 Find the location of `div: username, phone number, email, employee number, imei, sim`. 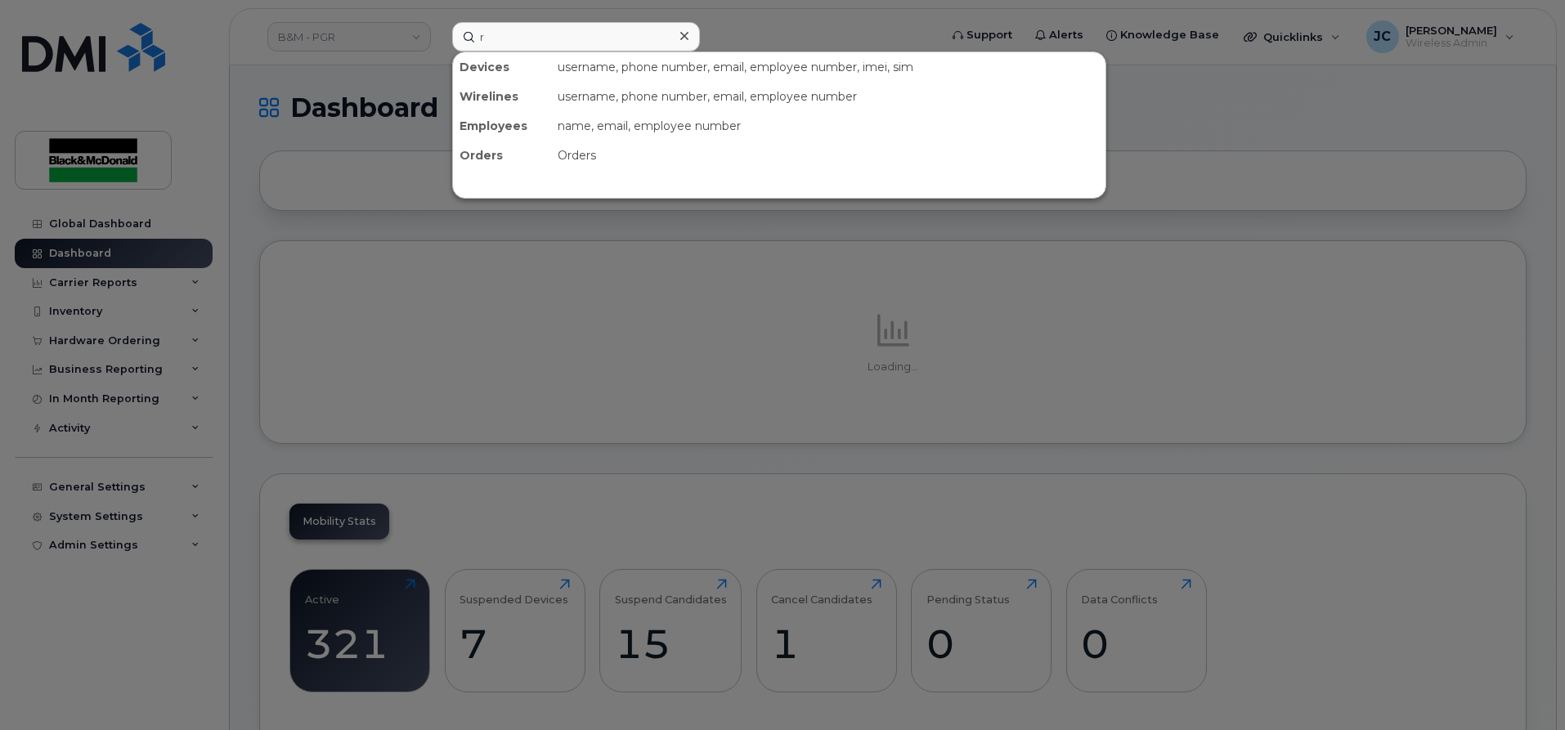

div: username, phone number, email, employee number, imei, sim is located at coordinates (829, 67).